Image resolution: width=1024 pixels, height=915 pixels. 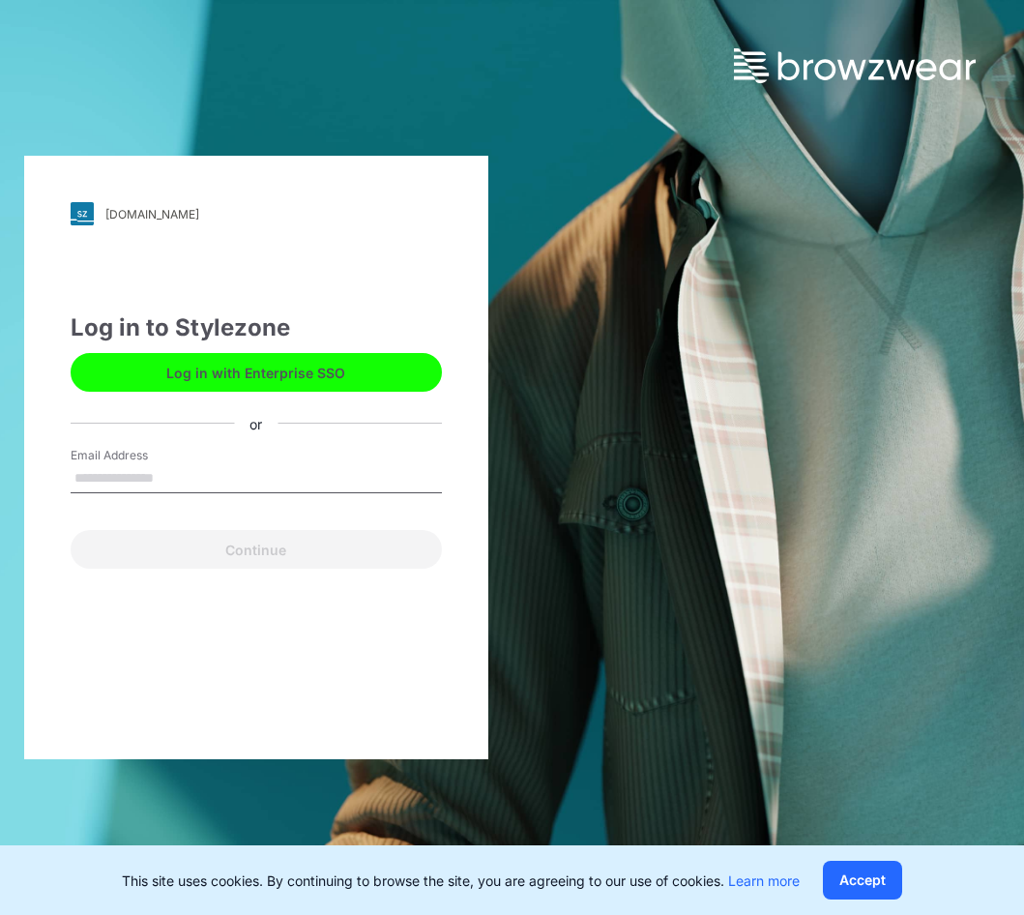 I want to click on button: Log in with Enterprise SSO, so click(x=256, y=372).